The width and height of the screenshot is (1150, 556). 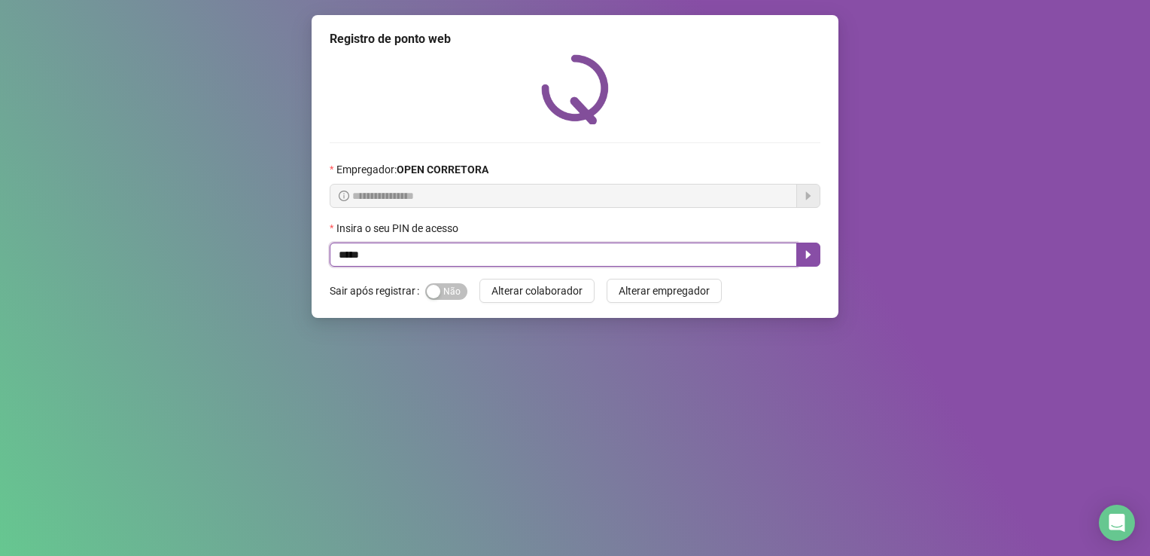 I want to click on button: Alterar colaborador, so click(x=537, y=291).